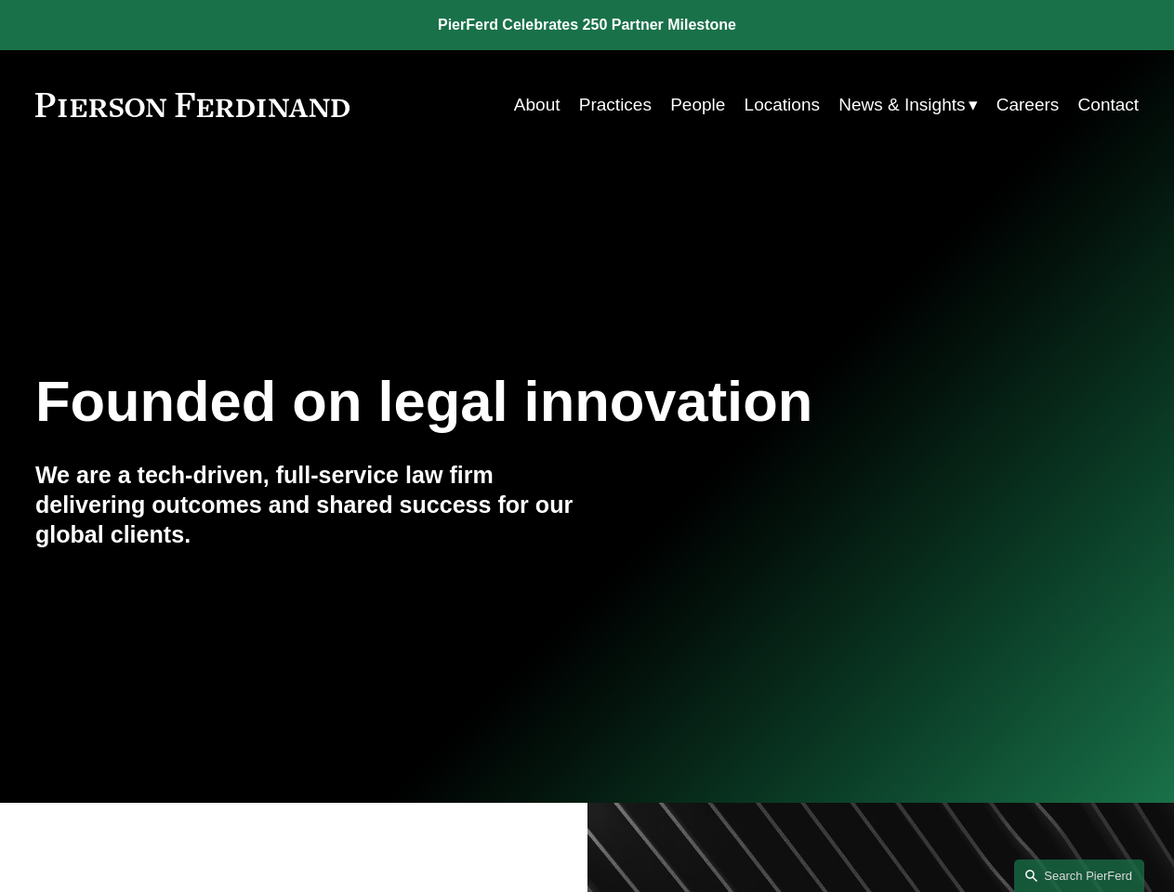 This screenshot has width=1174, height=892. Describe the element at coordinates (615, 105) in the screenshot. I see `a: Practices` at that location.